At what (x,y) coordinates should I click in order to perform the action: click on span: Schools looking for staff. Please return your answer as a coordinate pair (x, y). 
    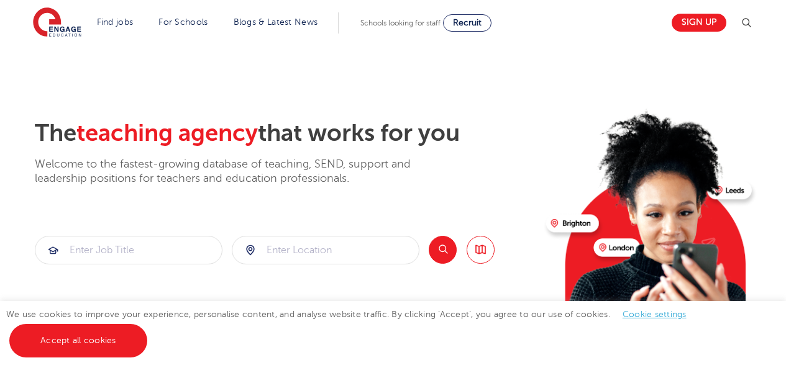
    Looking at the image, I should click on (400, 23).